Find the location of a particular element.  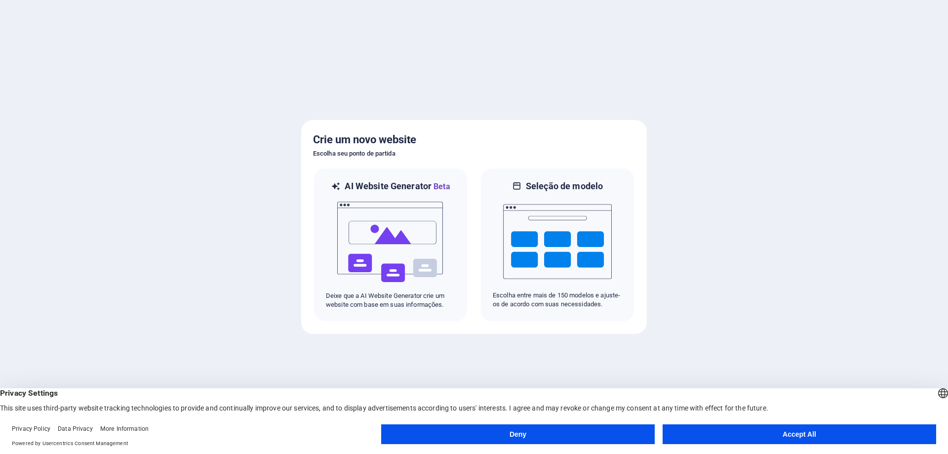

p: Deixe que a AI Website Generator crie um website com base em suas informações. is located at coordinates (391, 300).